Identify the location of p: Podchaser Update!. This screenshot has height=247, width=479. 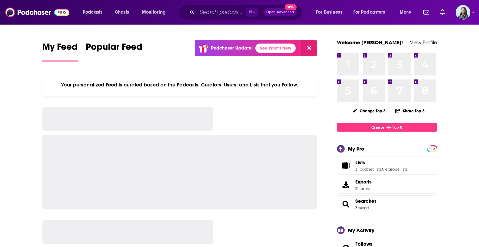
(231, 48).